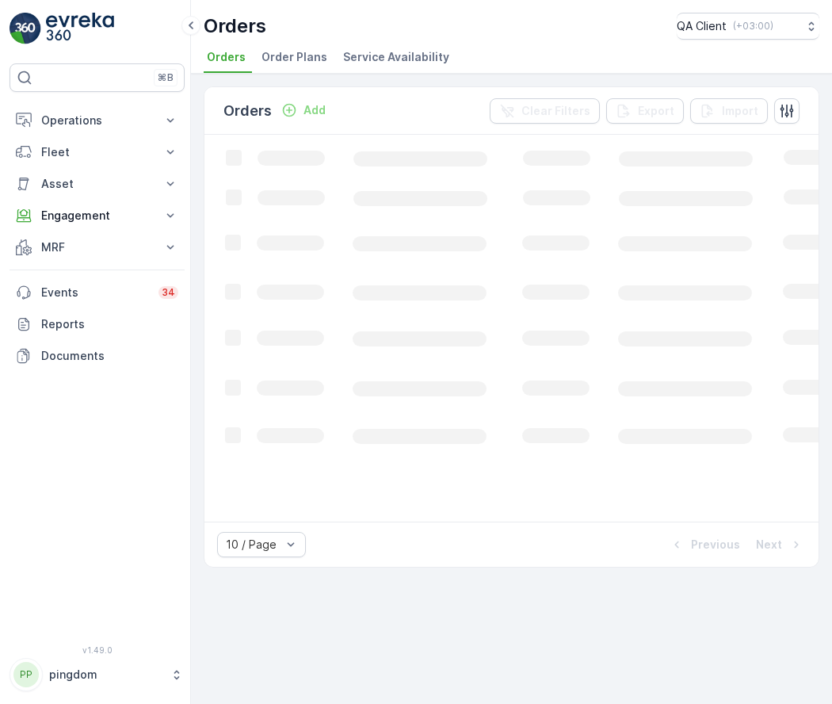 The width and height of the screenshot is (832, 704). What do you see at coordinates (166, 78) in the screenshot?
I see `p: ⌘B` at bounding box center [166, 78].